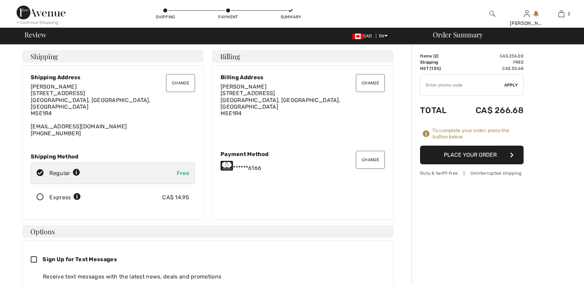  Describe the element at coordinates (44, 56) in the screenshot. I see `span: Shipping` at that location.